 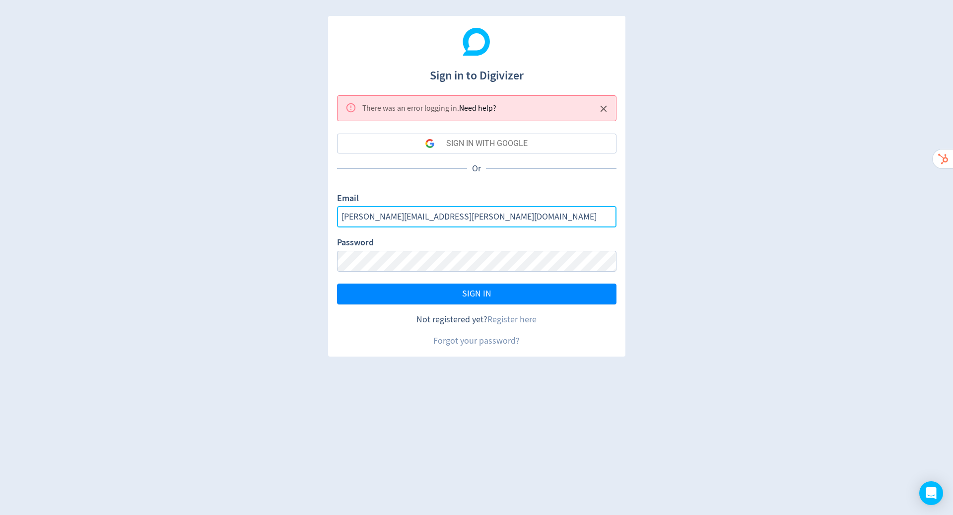 What do you see at coordinates (477, 168) in the screenshot?
I see `p: Or` at bounding box center [477, 168].